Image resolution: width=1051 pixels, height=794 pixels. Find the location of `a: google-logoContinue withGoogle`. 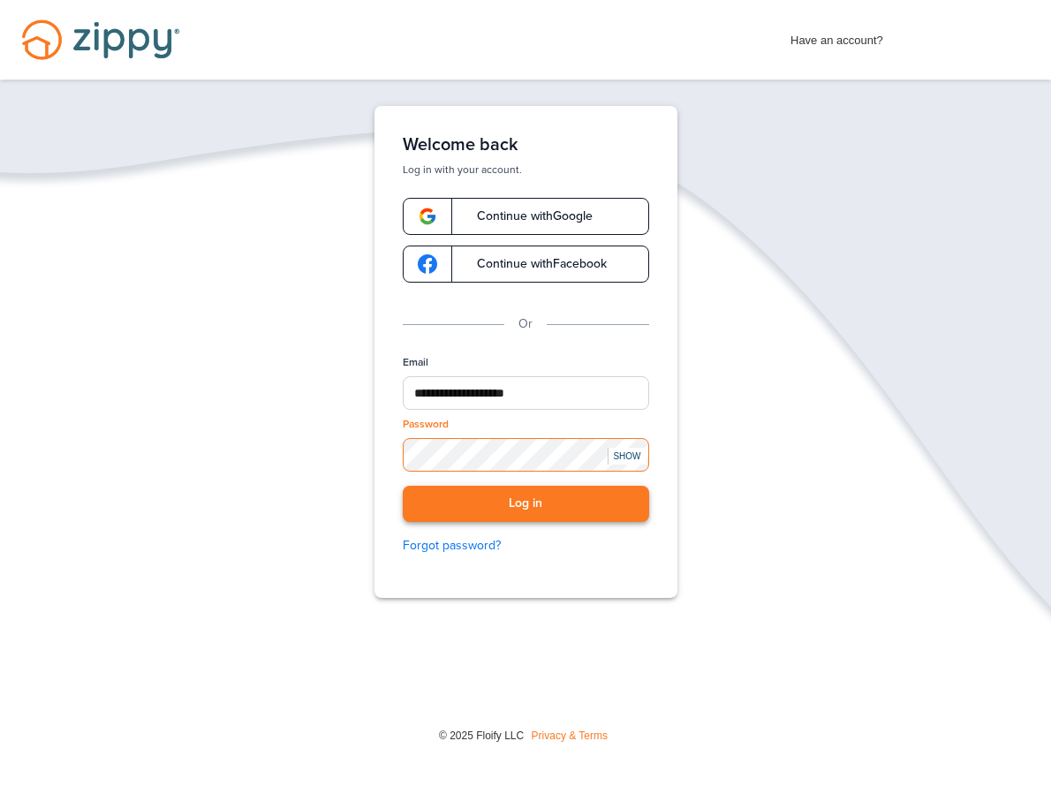

a: google-logoContinue withGoogle is located at coordinates (526, 216).